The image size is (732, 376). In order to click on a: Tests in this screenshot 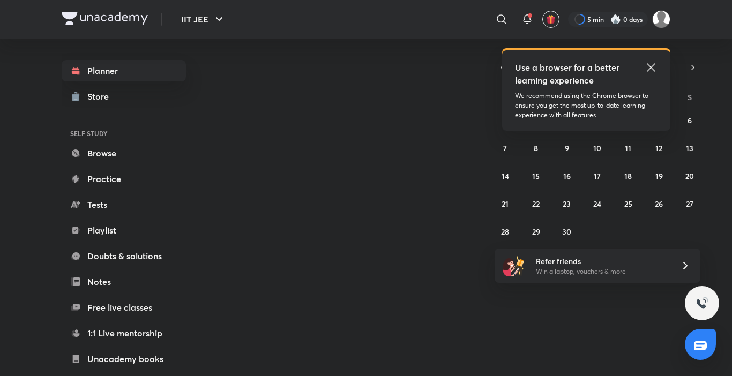, I will do `click(124, 205)`.